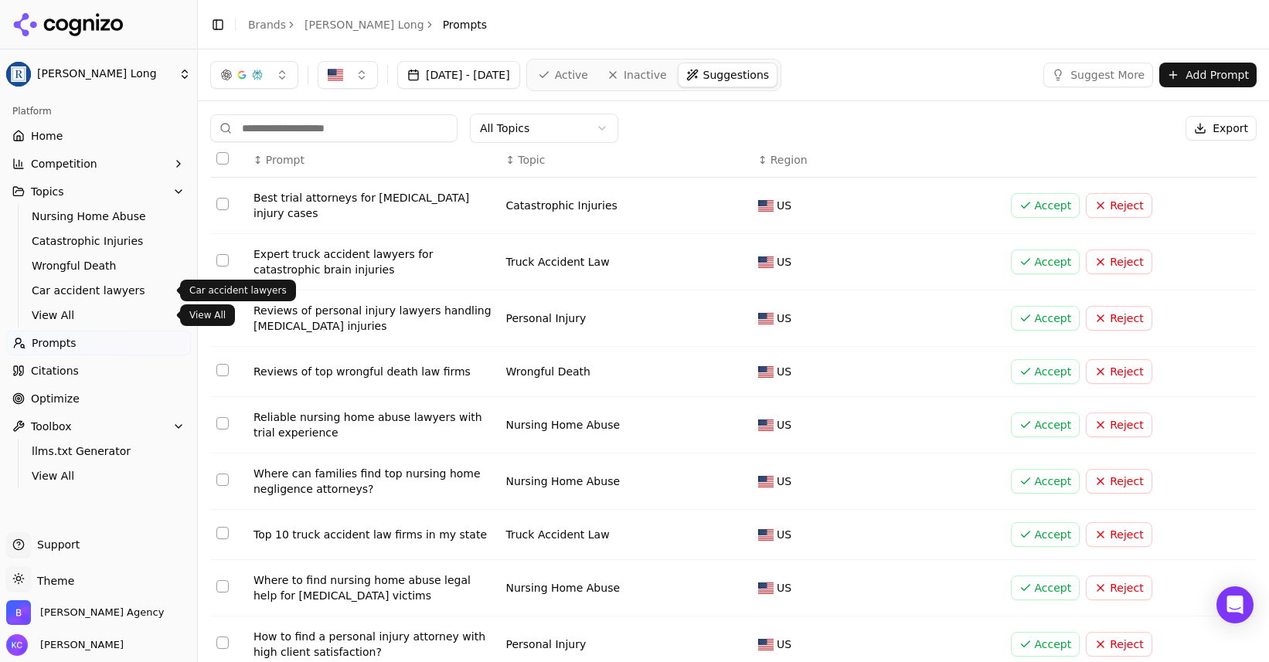 This screenshot has width=1269, height=662. What do you see at coordinates (99, 451) in the screenshot?
I see `span: llms.txt Generator` at bounding box center [99, 451].